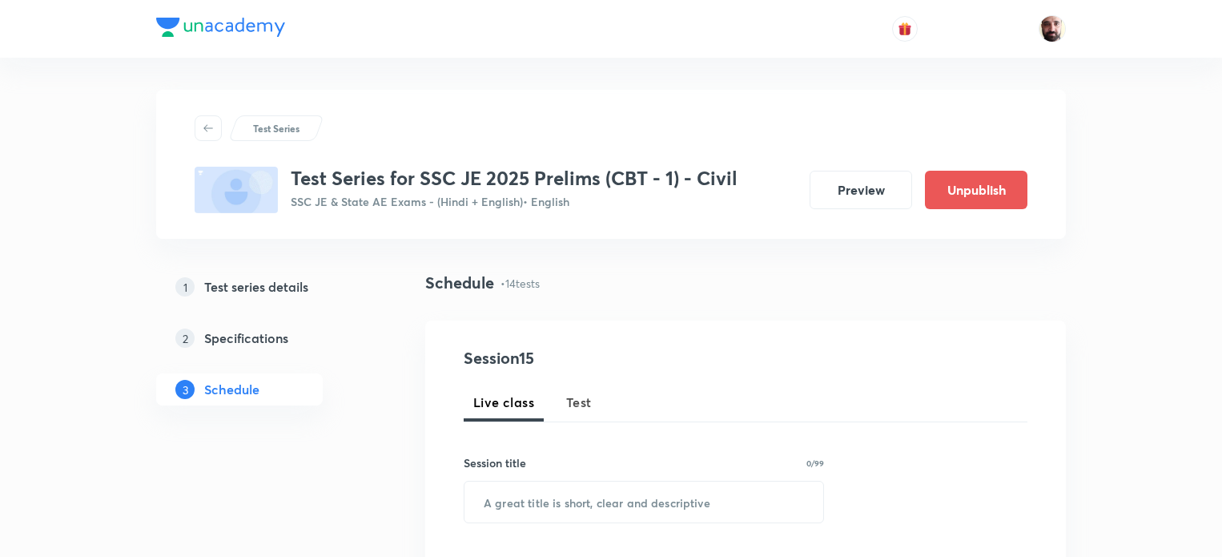  What do you see at coordinates (236, 190) in the screenshot?
I see `img: fallback-thumbnail.png` at bounding box center [236, 190].